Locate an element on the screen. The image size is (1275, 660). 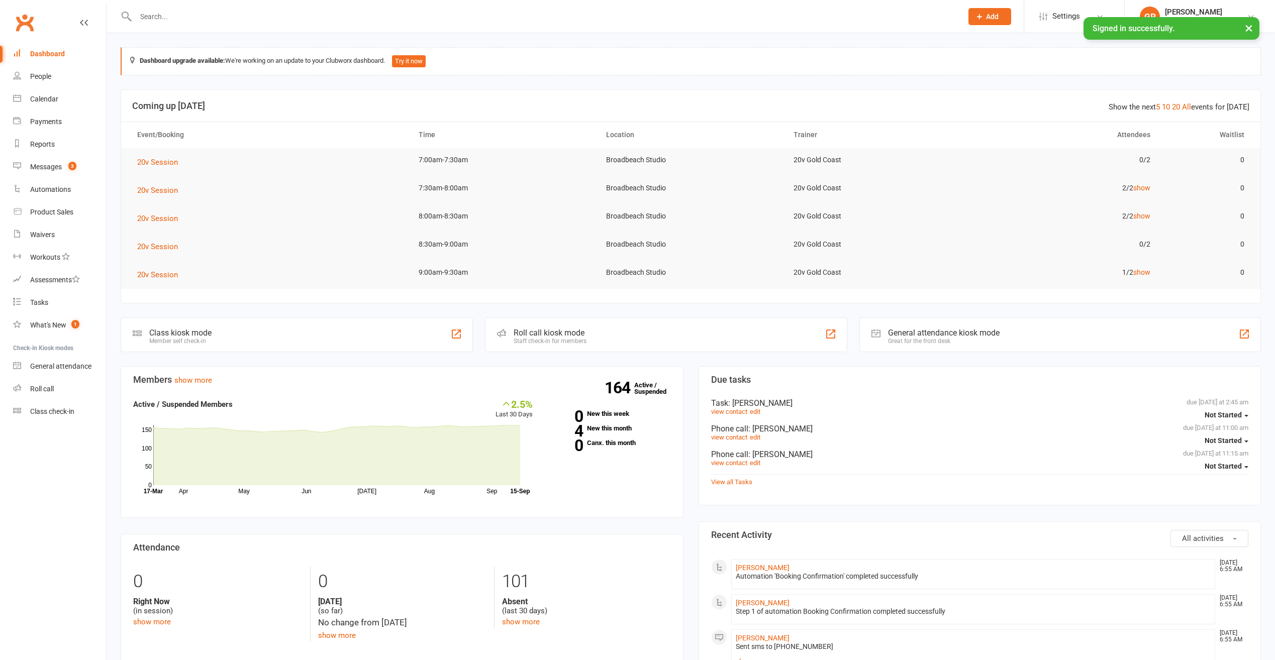
a: Assessments is located at coordinates (59, 280).